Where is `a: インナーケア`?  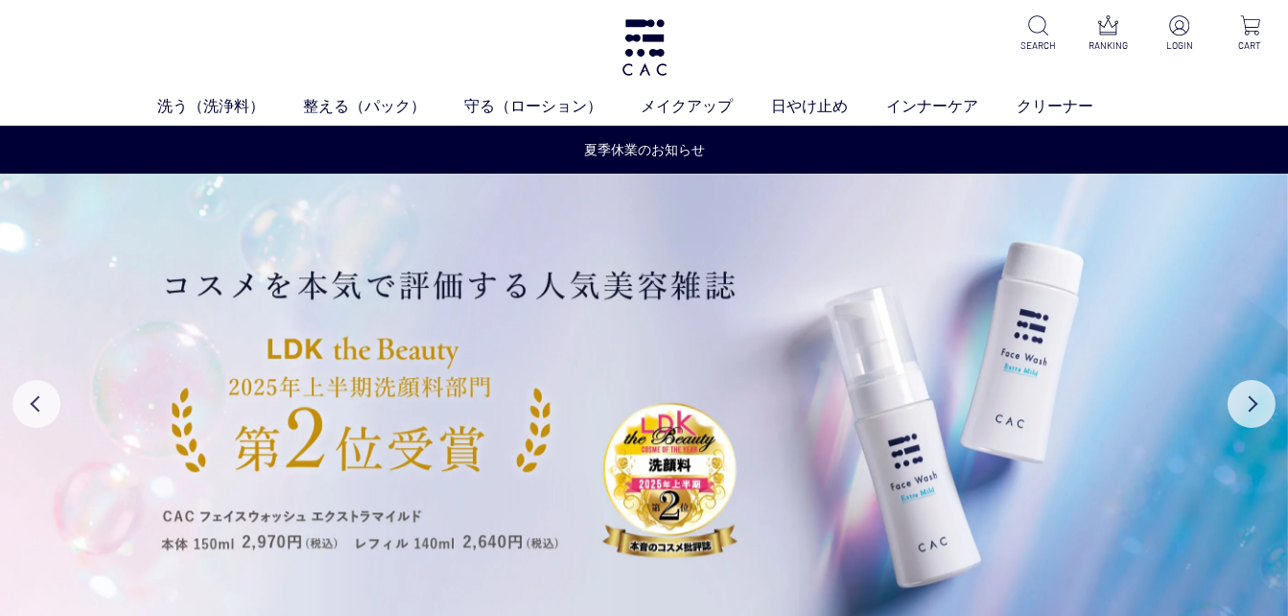
a: インナーケア is located at coordinates (952, 106).